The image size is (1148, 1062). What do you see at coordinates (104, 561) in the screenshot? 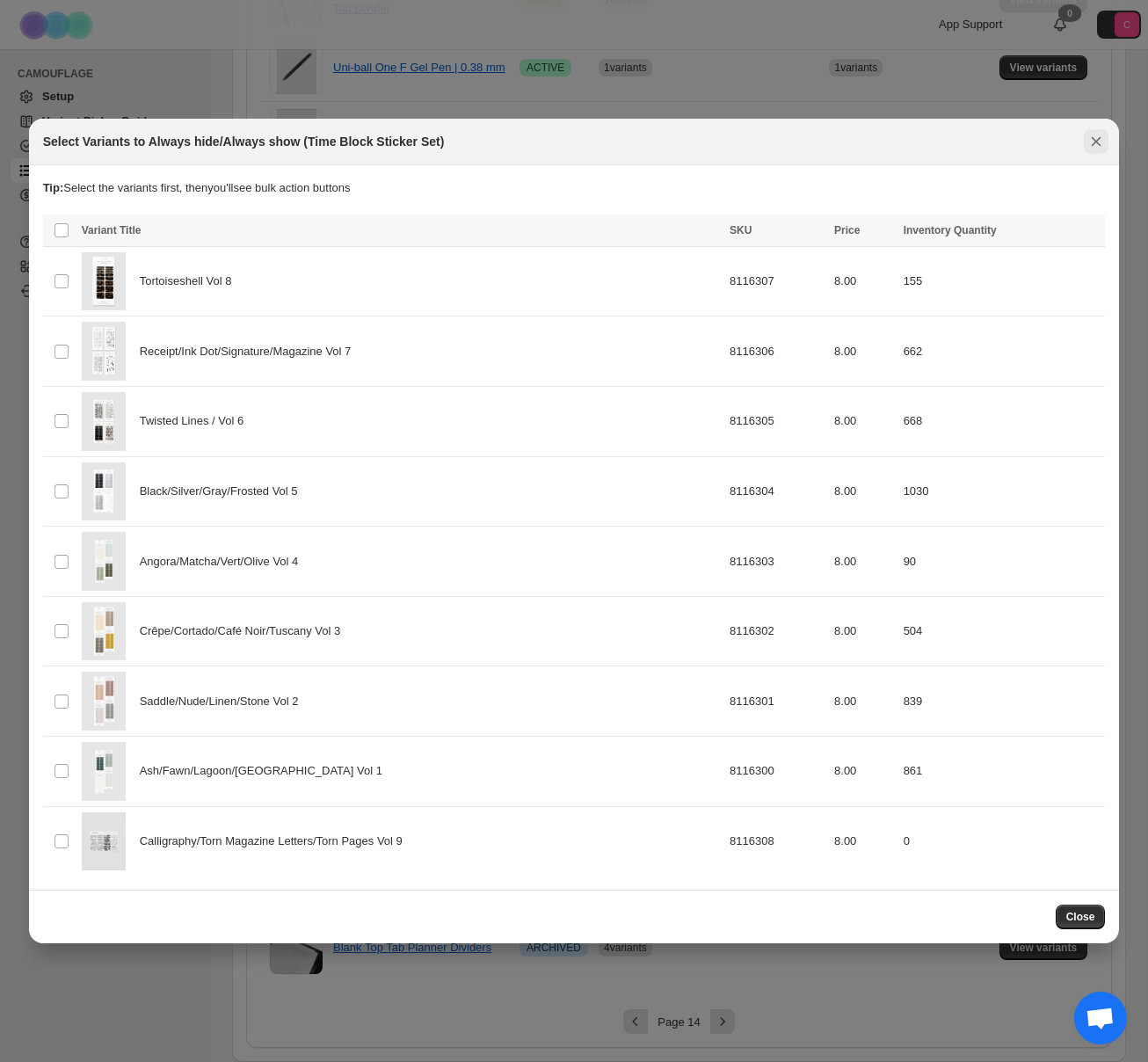
I see `img: Time-Block-Sticker-Set-Vol.4-CP-1.jpg` at bounding box center [104, 561].